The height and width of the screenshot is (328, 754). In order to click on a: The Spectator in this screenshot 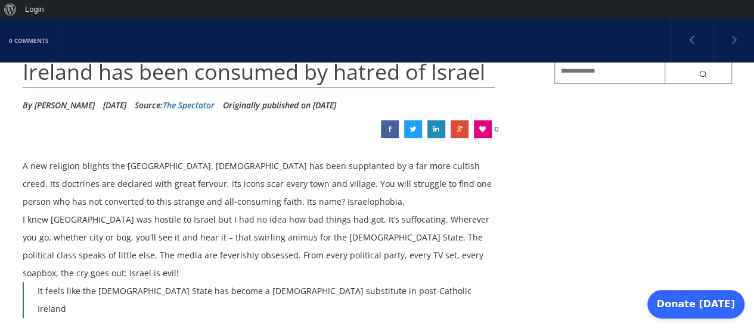, I will do `click(188, 105)`.